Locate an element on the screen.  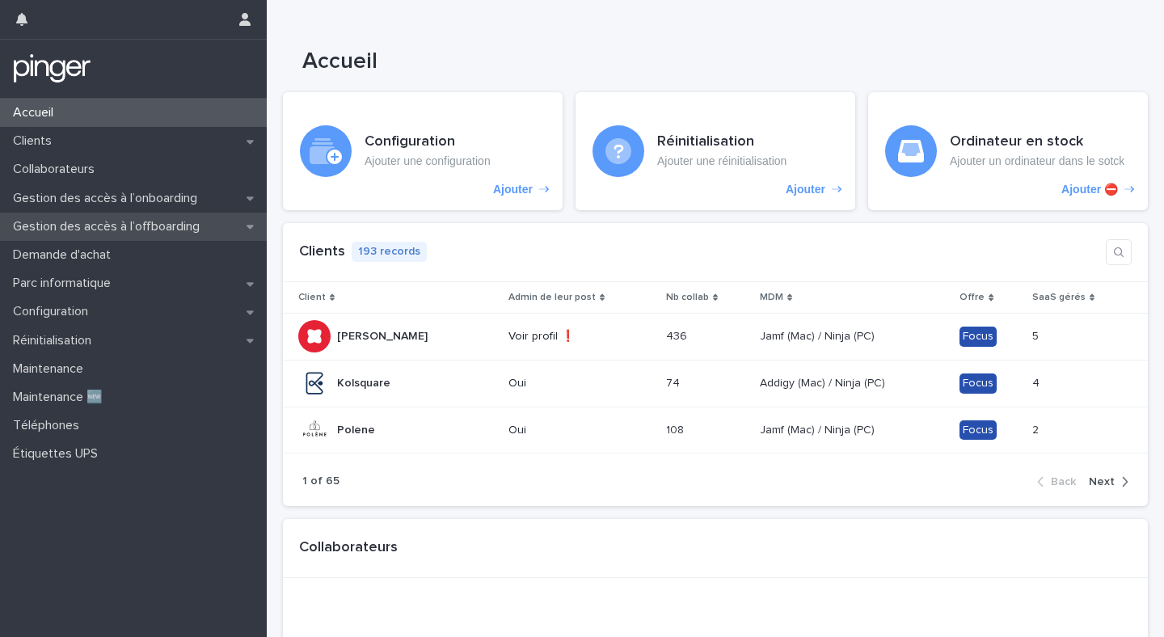
p: Client is located at coordinates (312, 298).